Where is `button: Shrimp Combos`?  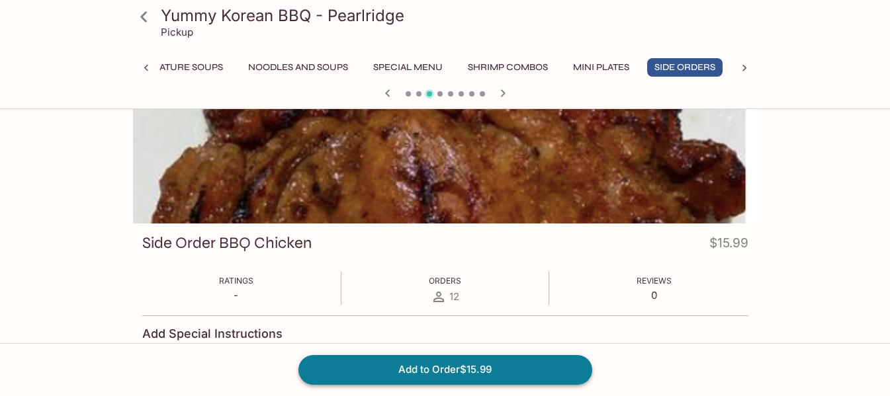
button: Shrimp Combos is located at coordinates (508, 68).